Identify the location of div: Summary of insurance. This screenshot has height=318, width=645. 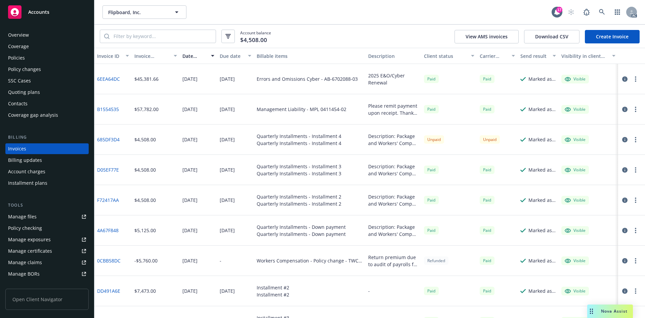
(34, 285).